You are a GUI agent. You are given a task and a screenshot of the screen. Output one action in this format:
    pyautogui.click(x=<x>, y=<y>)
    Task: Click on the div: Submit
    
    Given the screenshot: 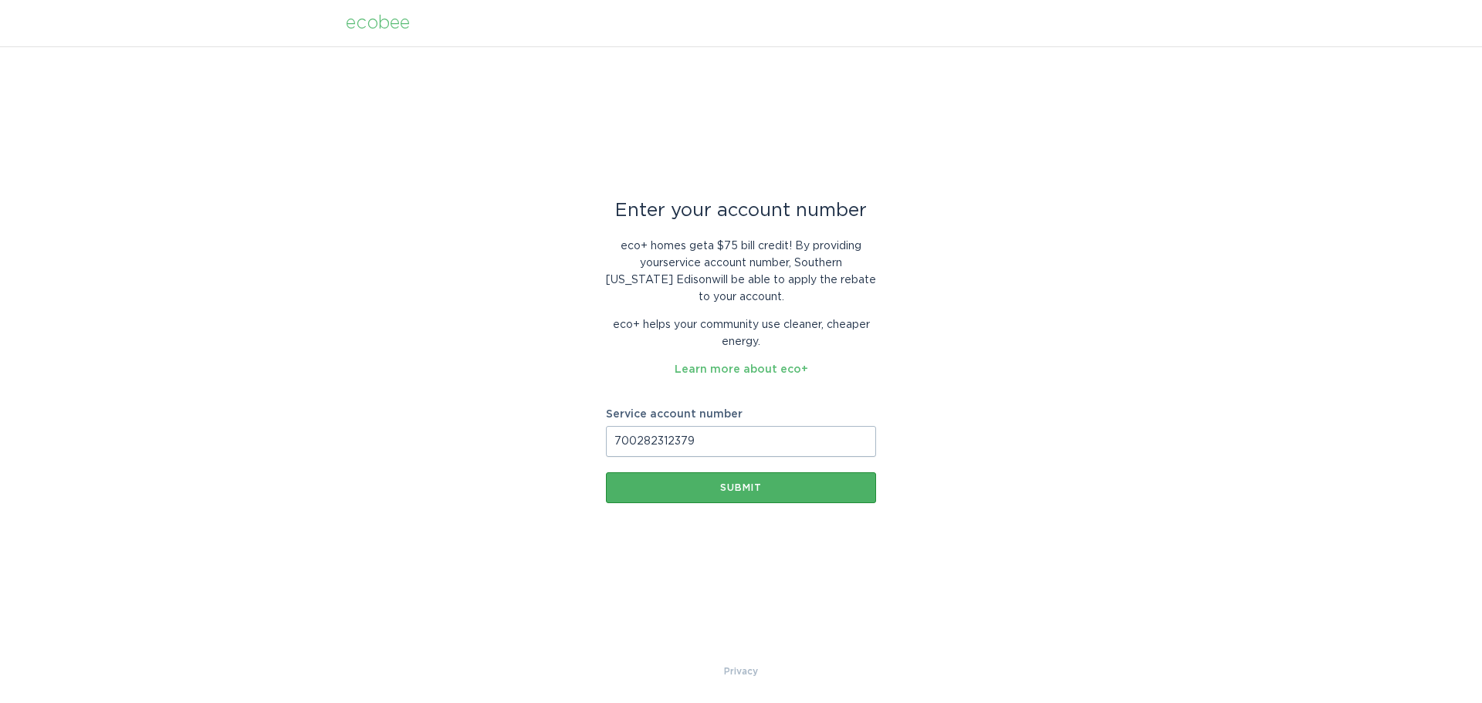 What is the action you would take?
    pyautogui.click(x=741, y=488)
    